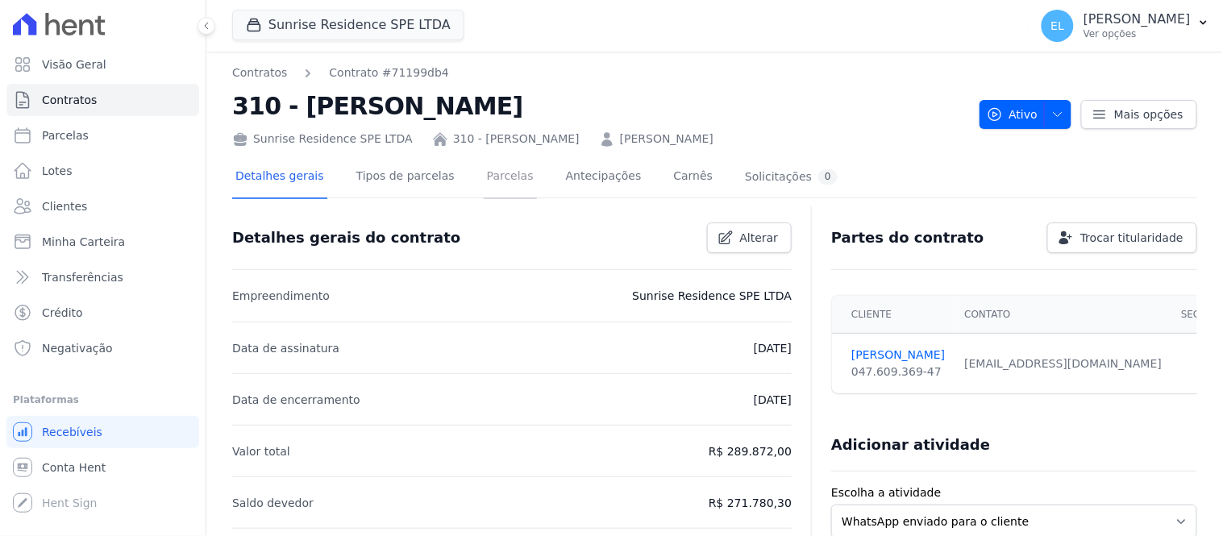 This screenshot has height=536, width=1223. Describe the element at coordinates (759, 238) in the screenshot. I see `span: Alterar` at that location.